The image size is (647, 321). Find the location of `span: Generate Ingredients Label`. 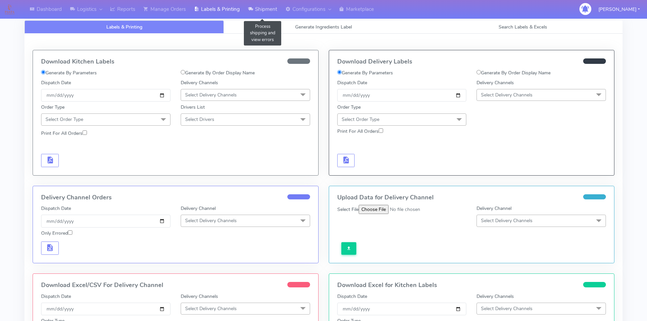

span: Generate Ingredients Label is located at coordinates (324, 27).